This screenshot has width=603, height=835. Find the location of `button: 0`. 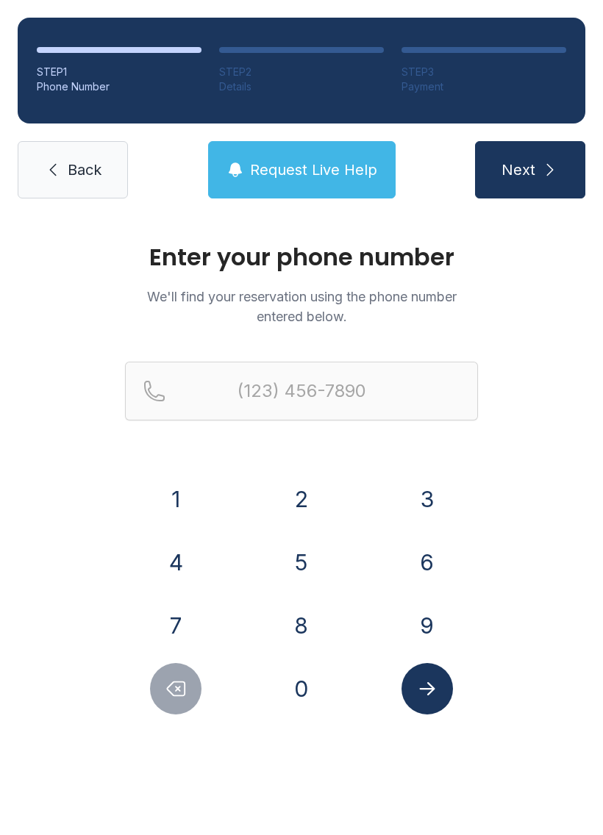

button: 0 is located at coordinates (301, 689).